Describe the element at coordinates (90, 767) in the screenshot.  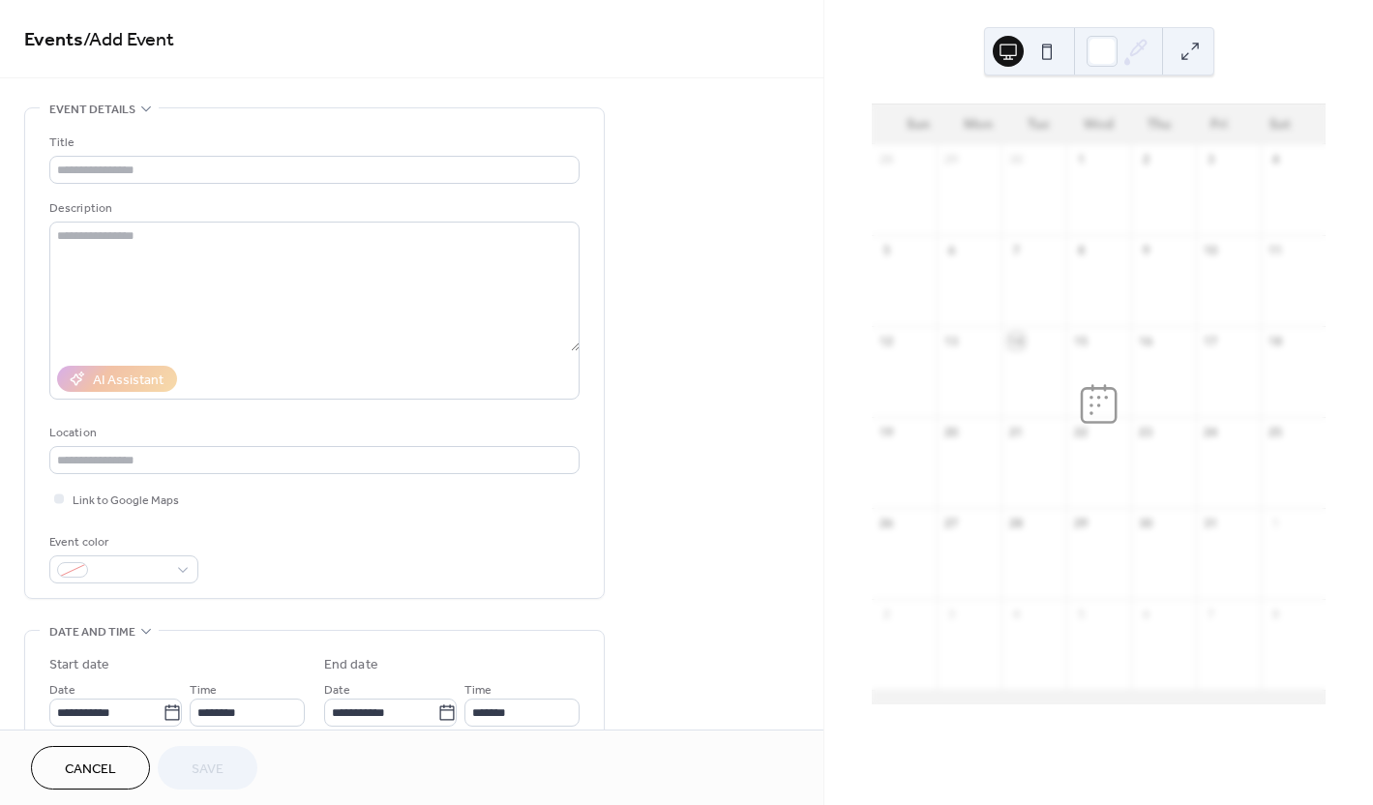
I see `button: Cancel` at that location.